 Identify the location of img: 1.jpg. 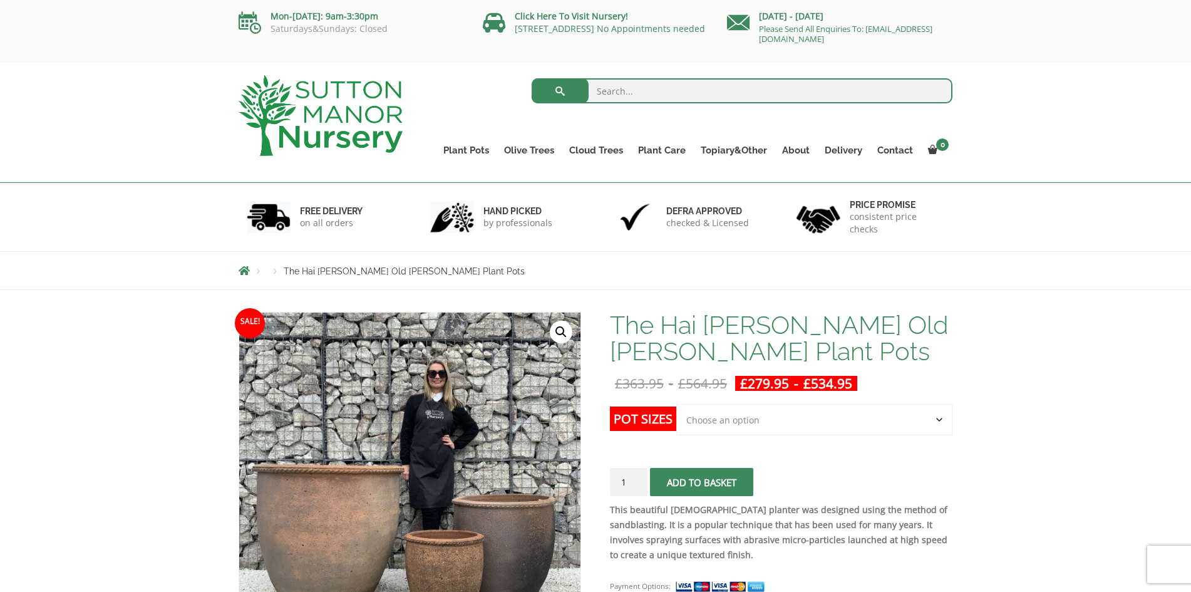
(269, 217).